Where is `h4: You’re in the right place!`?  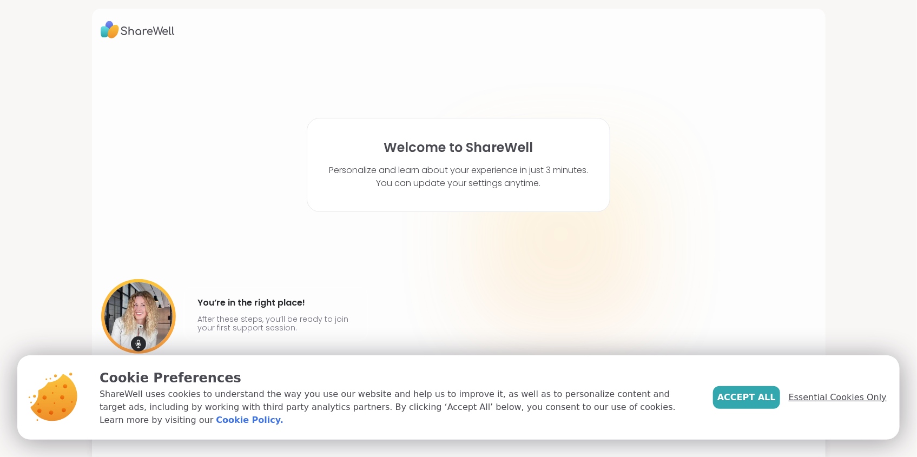
h4: You’re in the right place! is located at coordinates (276, 303).